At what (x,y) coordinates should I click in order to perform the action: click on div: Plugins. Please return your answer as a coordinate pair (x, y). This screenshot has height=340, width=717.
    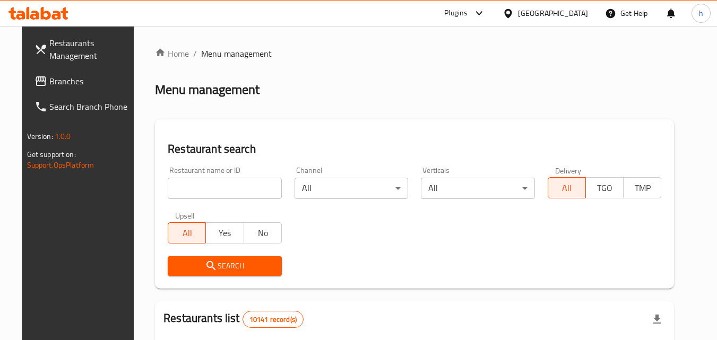
    Looking at the image, I should click on (456, 13).